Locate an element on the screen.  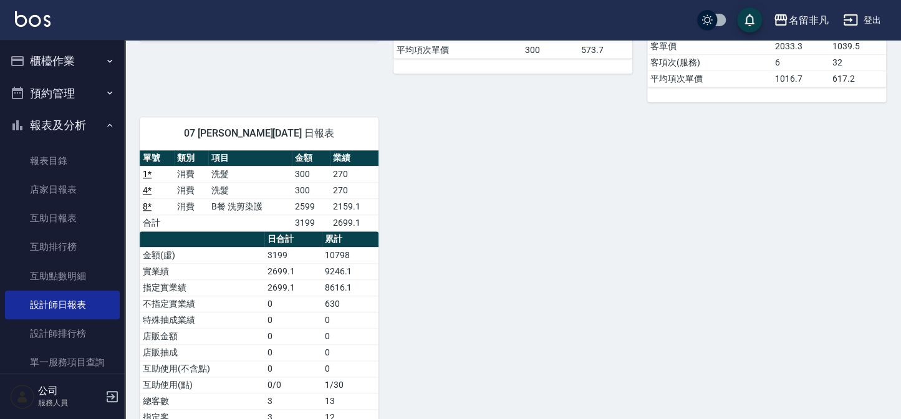
td: 8616.1 is located at coordinates (350, 287).